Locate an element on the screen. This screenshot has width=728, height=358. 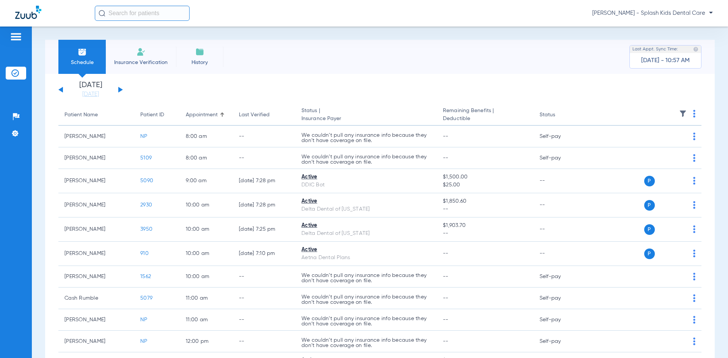
img: History is located at coordinates (200, 52).